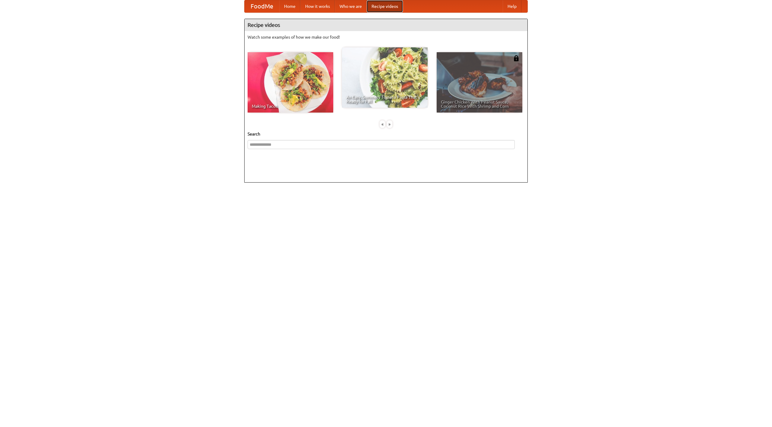 The width and height of the screenshot is (772, 427). What do you see at coordinates (290, 82) in the screenshot?
I see `a: Making Tacos` at bounding box center [290, 82].